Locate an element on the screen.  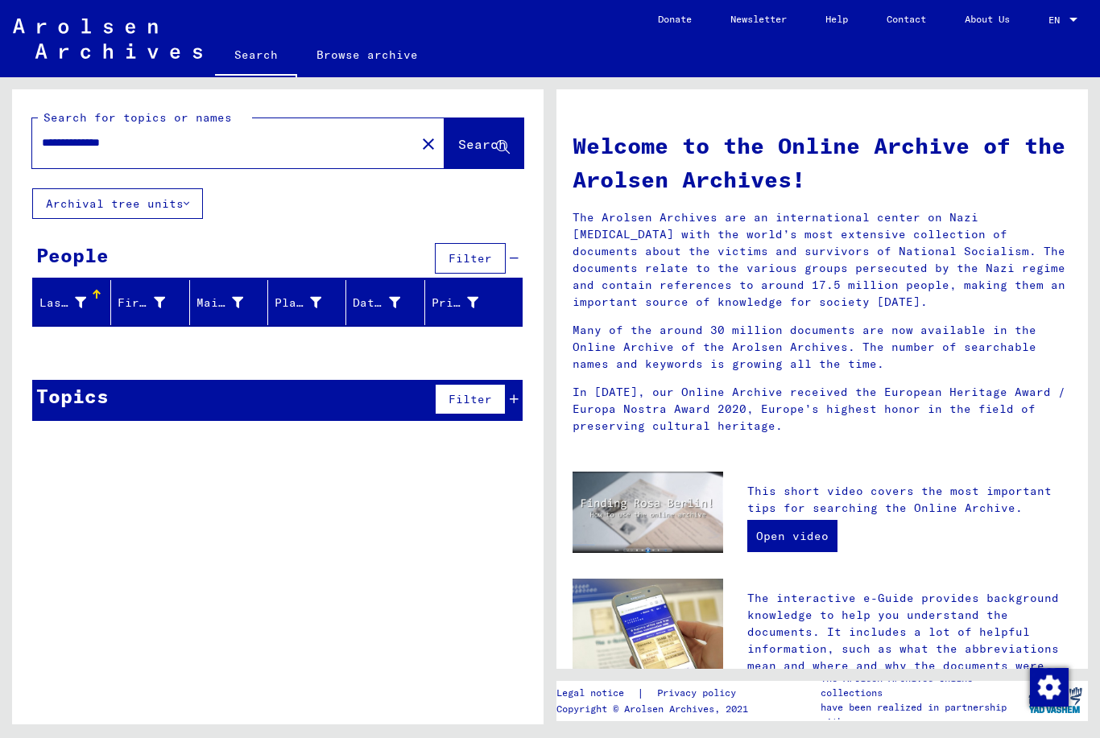
p: have been realized in partnership with is located at coordinates (921, 715).